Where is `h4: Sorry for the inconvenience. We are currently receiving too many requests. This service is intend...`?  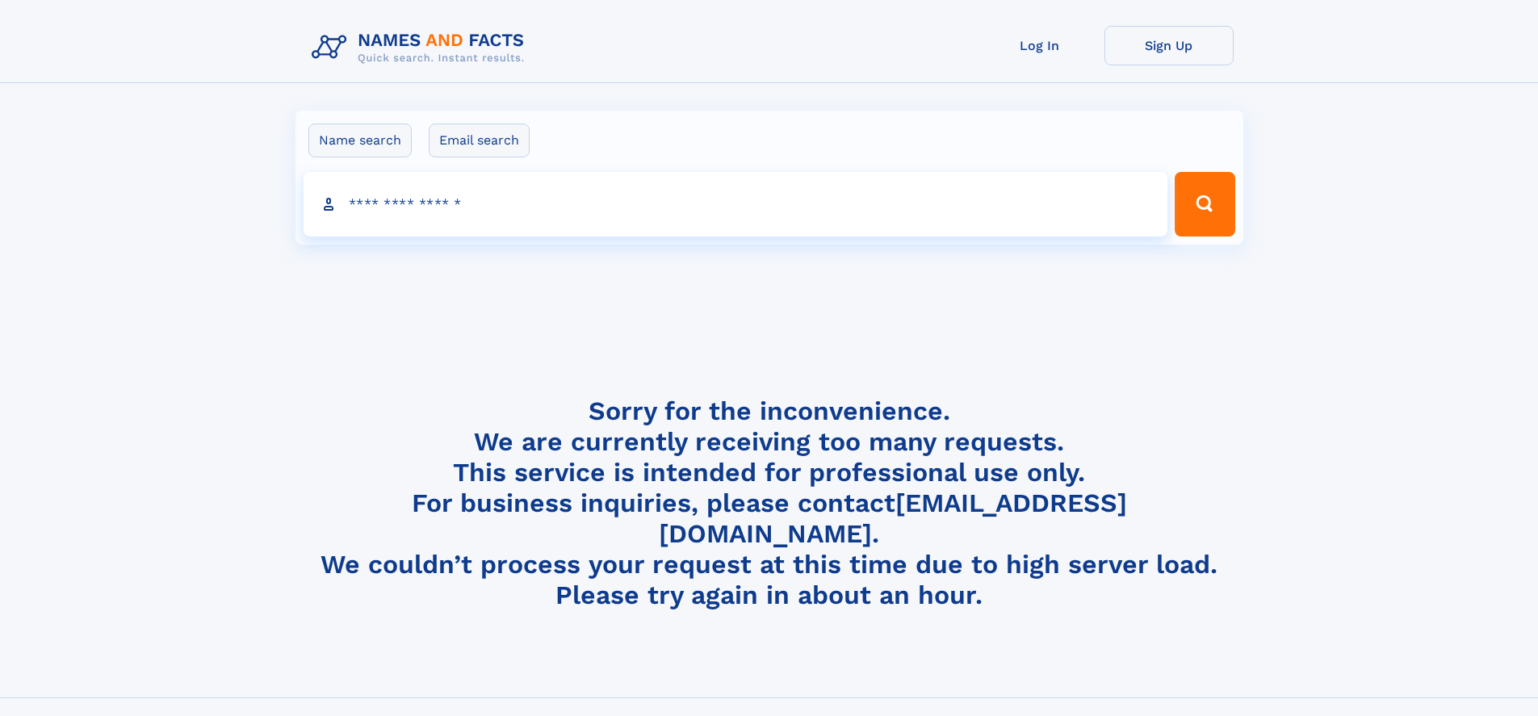 h4: Sorry for the inconvenience. We are currently receiving too many requests. This service is intend... is located at coordinates (769, 503).